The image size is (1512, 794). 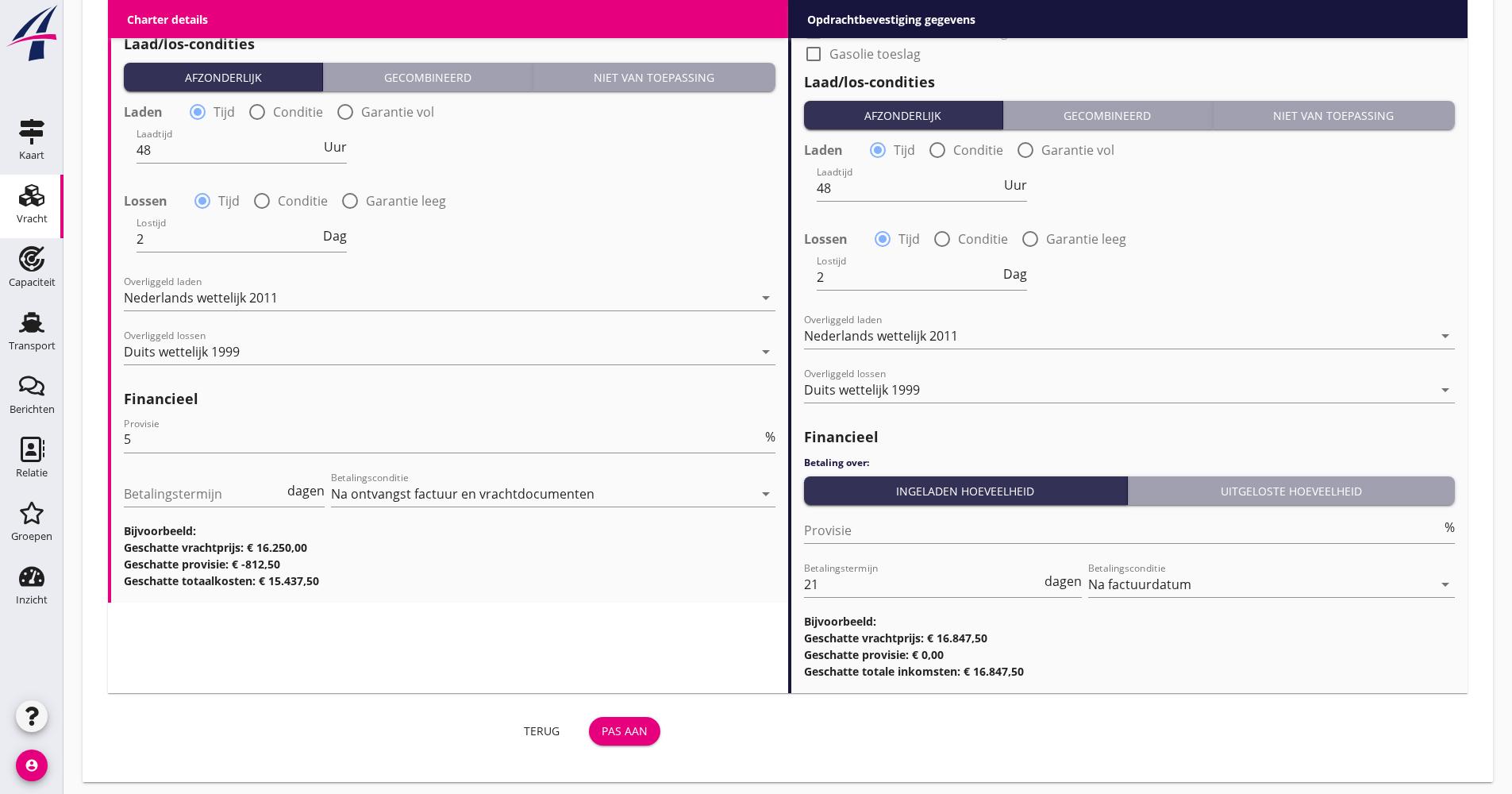 What do you see at coordinates (624, 731) in the screenshot?
I see `button: Pas aan` at bounding box center [624, 731].